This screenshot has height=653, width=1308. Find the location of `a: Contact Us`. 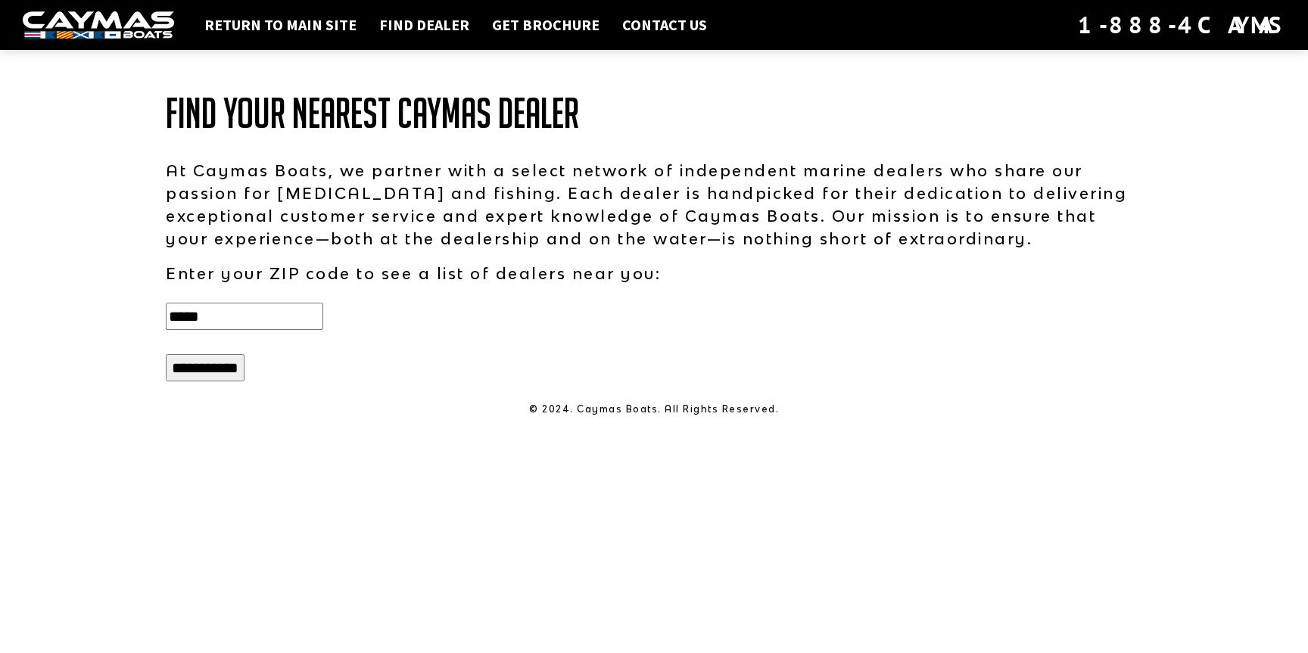

a: Contact Us is located at coordinates (665, 25).